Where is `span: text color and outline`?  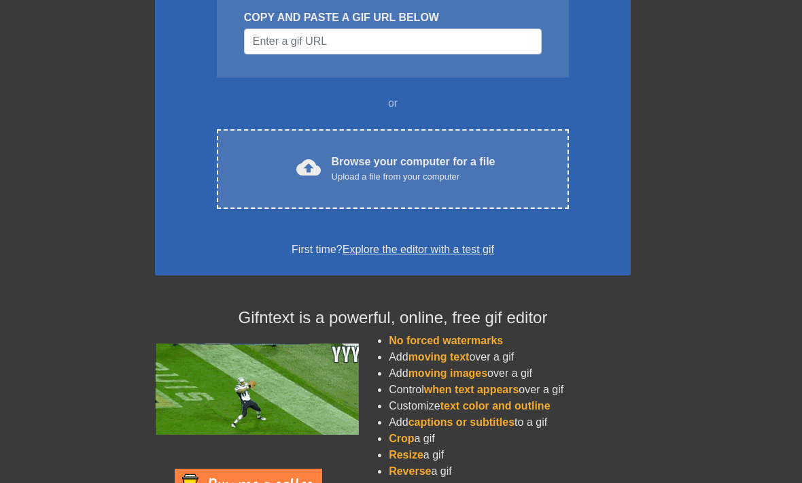 span: text color and outline is located at coordinates (495, 405).